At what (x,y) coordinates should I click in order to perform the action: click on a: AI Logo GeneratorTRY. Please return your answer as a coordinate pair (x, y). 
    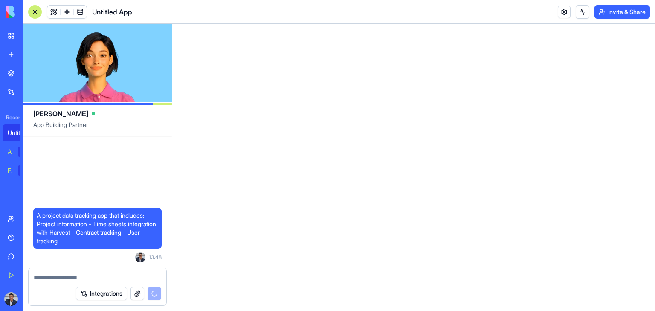
    Looking at the image, I should click on (20, 152).